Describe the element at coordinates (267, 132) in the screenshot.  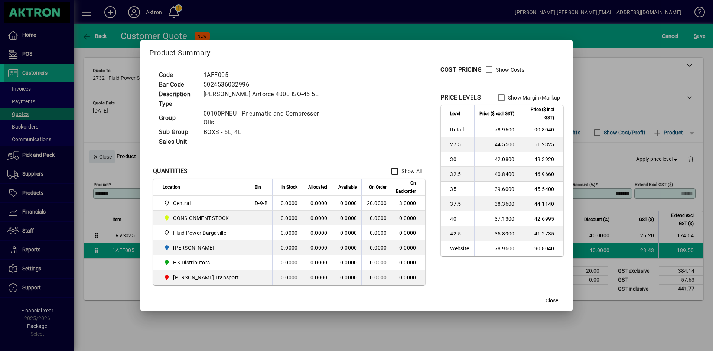
I see `td: BOXS - 5L, 4L` at that location.